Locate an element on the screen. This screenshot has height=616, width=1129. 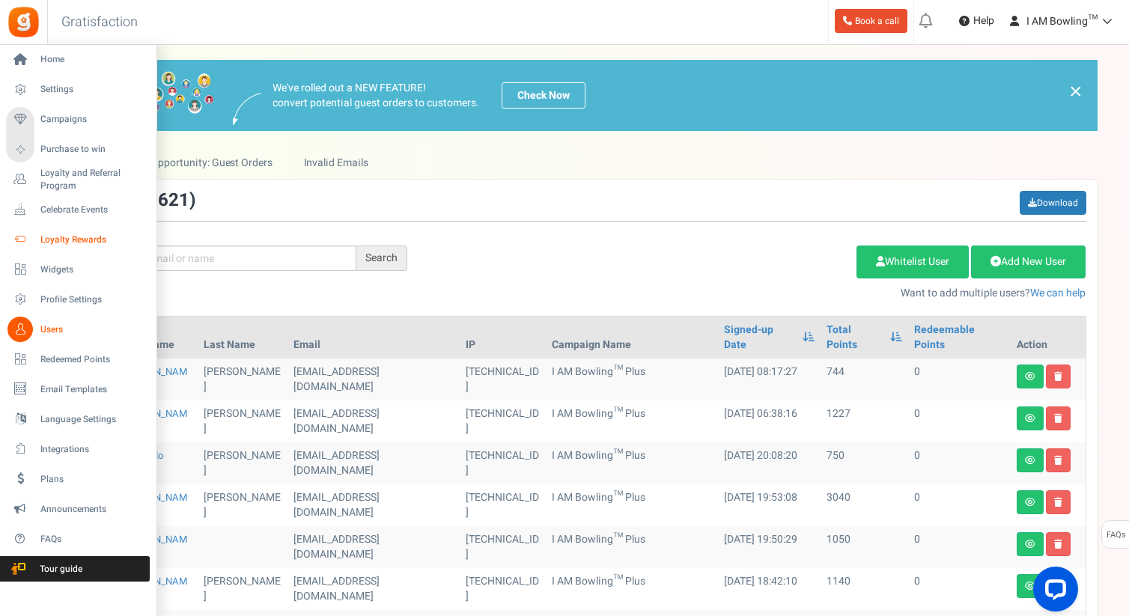
span: Widgets is located at coordinates (93, 270).